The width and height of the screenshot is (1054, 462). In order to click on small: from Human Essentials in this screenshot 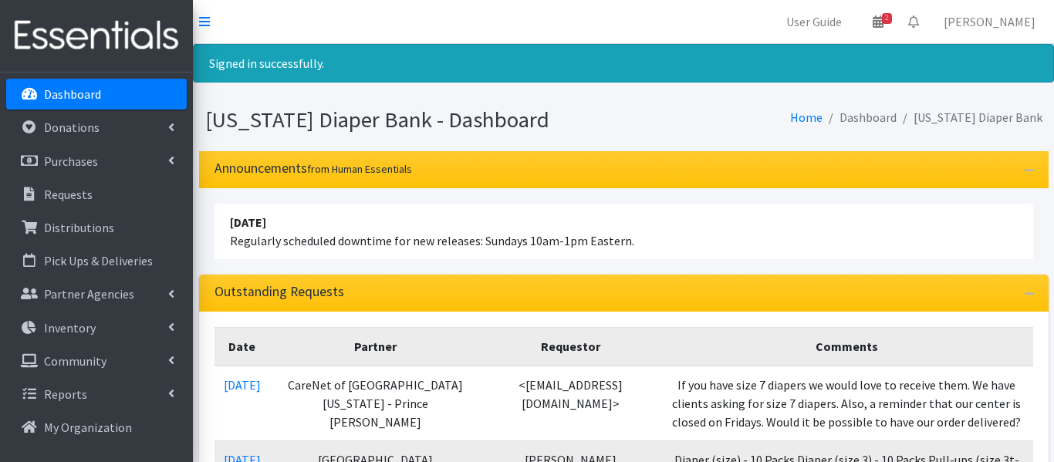, I will do `click(360, 169)`.